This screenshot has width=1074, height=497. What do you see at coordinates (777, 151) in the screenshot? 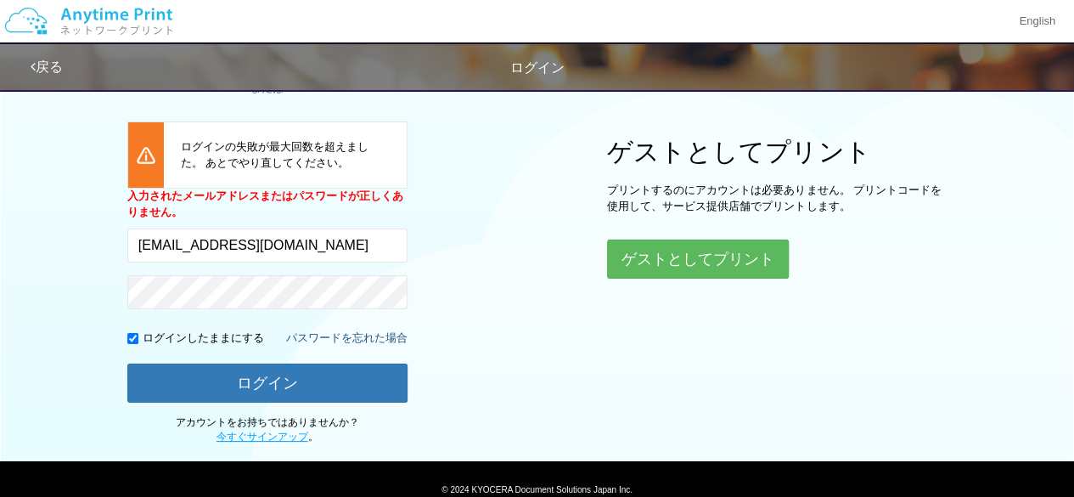
I see `h1: ゲストとしてプリント` at bounding box center [777, 151].